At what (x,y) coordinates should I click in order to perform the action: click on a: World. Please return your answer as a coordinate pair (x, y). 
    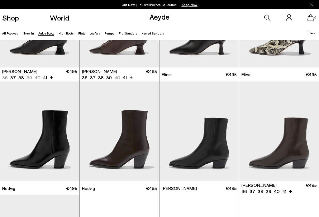
    Looking at the image, I should click on (60, 18).